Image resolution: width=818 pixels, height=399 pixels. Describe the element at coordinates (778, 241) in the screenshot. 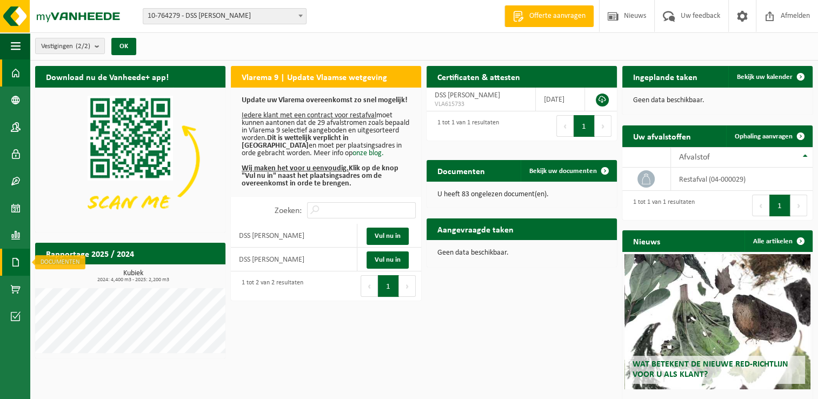

I see `a: Alle artikelen` at that location.